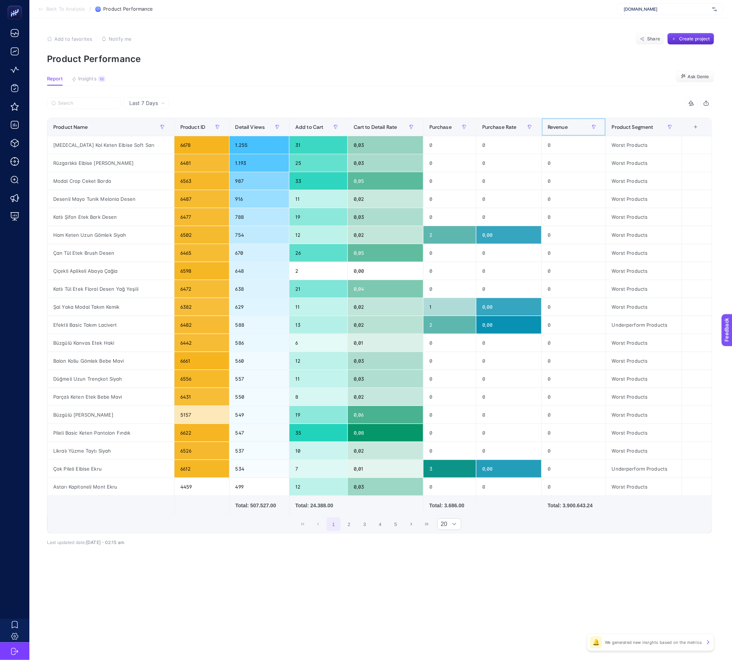  What do you see at coordinates (380, 59) in the screenshot?
I see `p: Product Performance` at bounding box center [380, 59].